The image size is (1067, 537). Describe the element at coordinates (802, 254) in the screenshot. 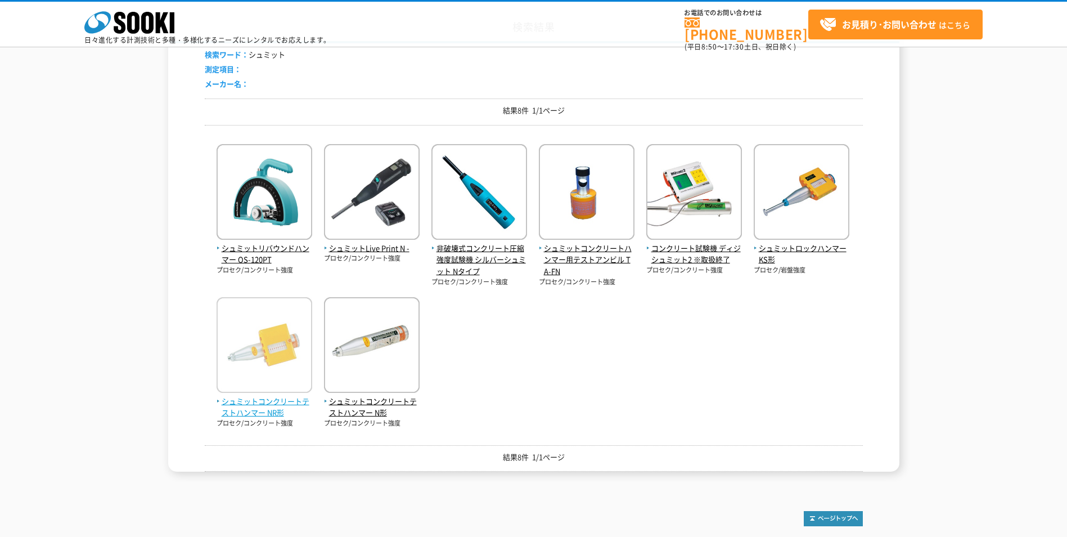

I see `span: シュミットロックハンマー KS形` at that location.